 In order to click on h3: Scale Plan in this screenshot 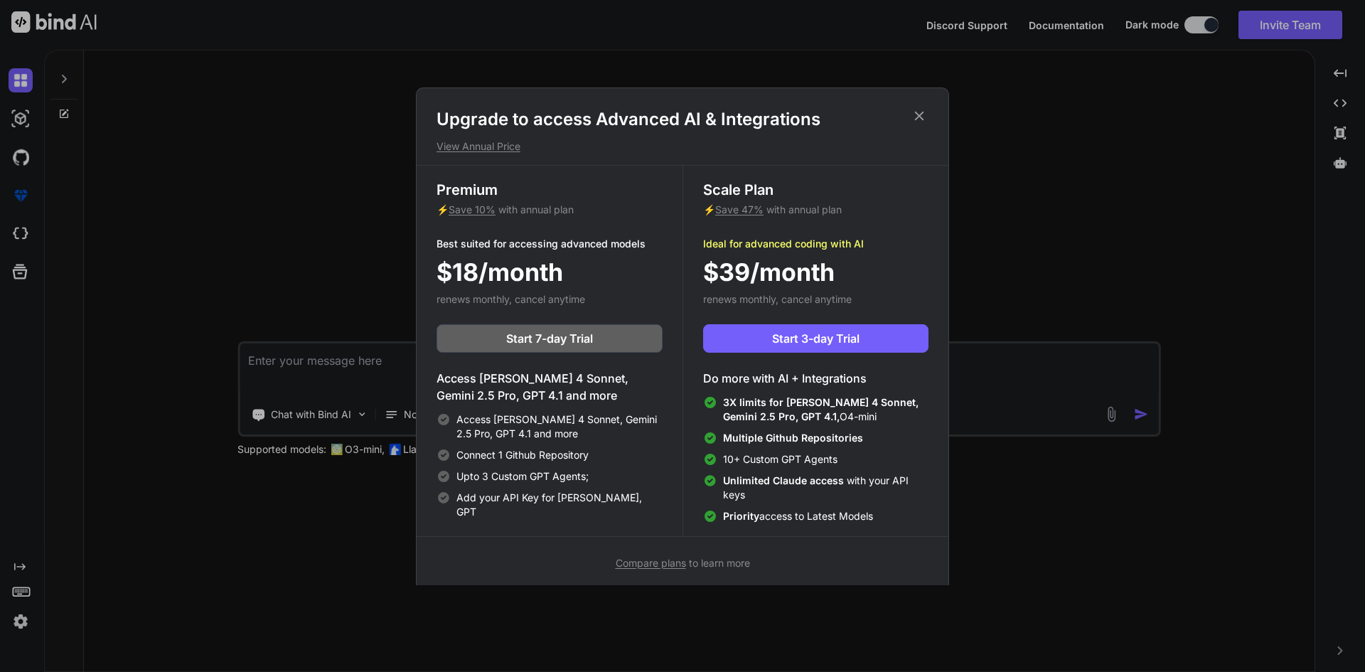, I will do `click(816, 190)`.